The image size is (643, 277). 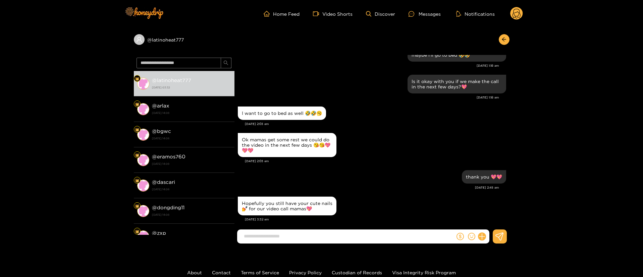 I want to click on span: search, so click(x=226, y=63).